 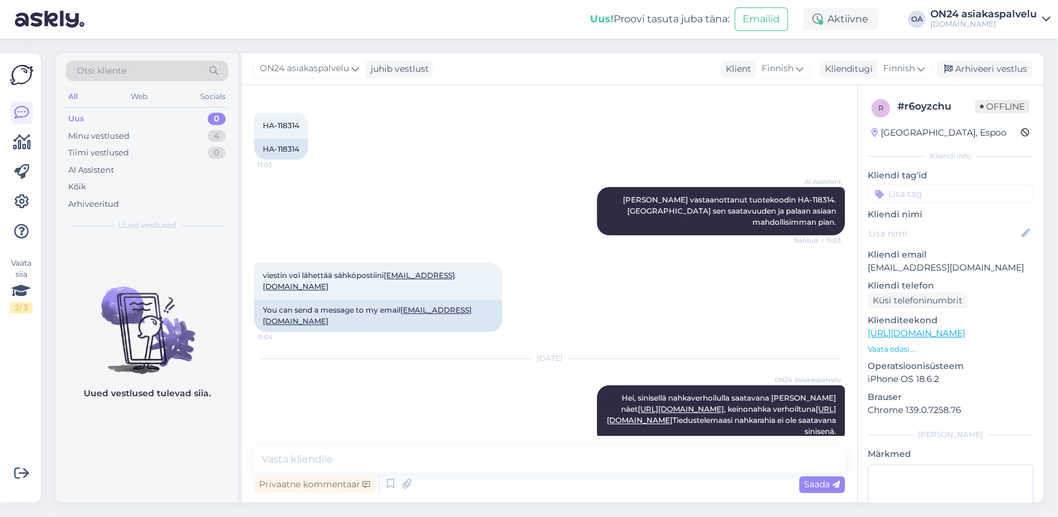 I want to click on div: Klient, so click(x=736, y=69).